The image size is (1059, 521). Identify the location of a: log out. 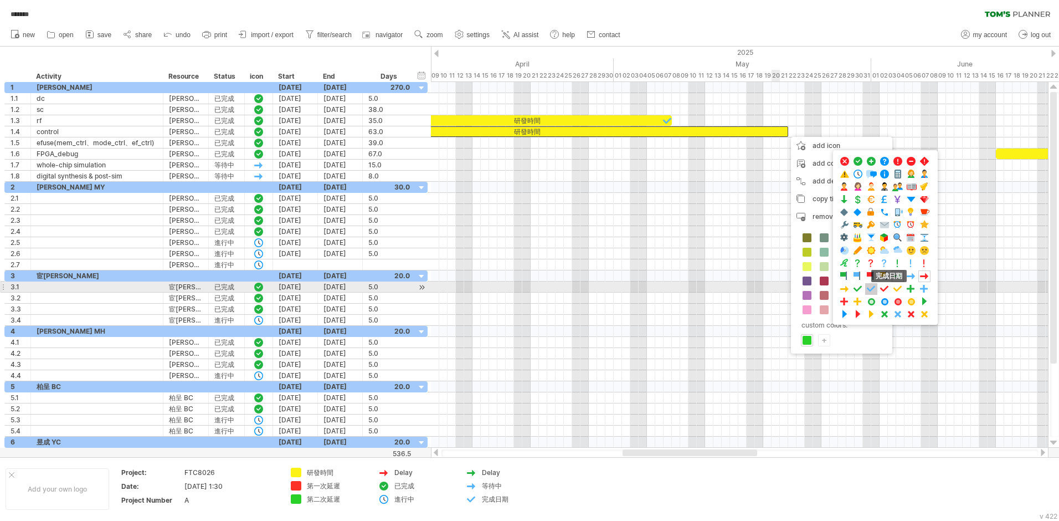
(1035, 35).